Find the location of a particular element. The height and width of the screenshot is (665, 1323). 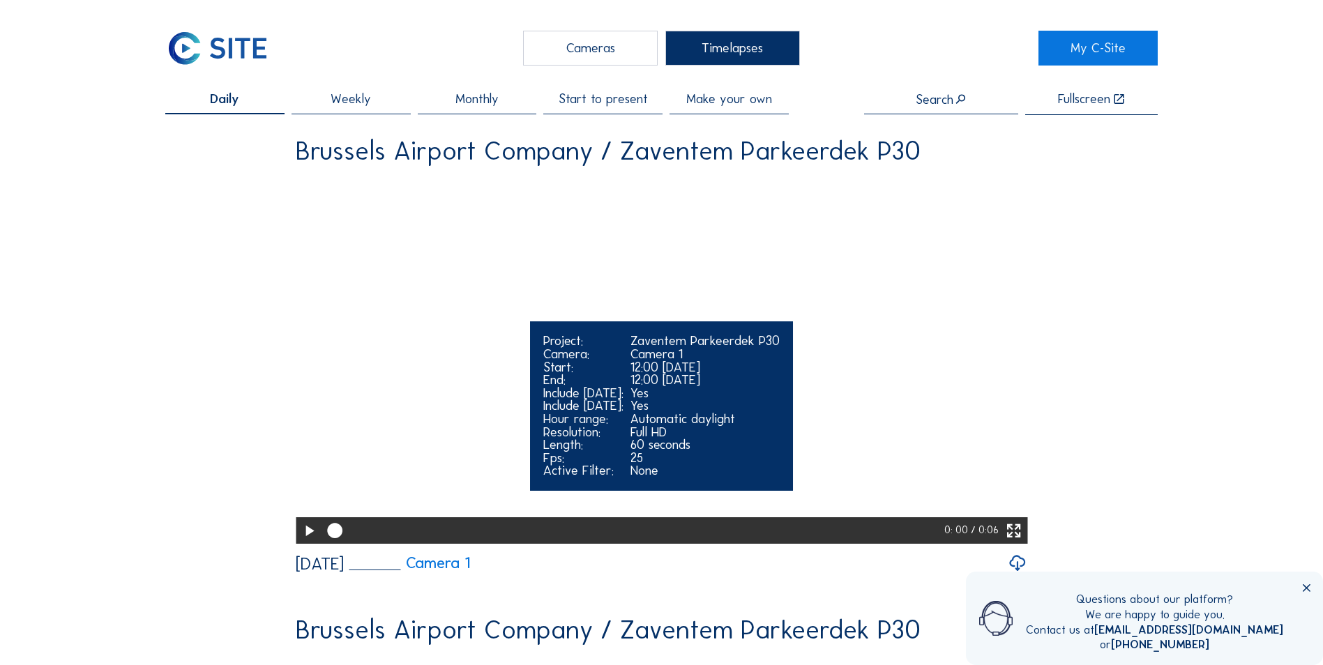

div: Active Filter: is located at coordinates (583, 471).